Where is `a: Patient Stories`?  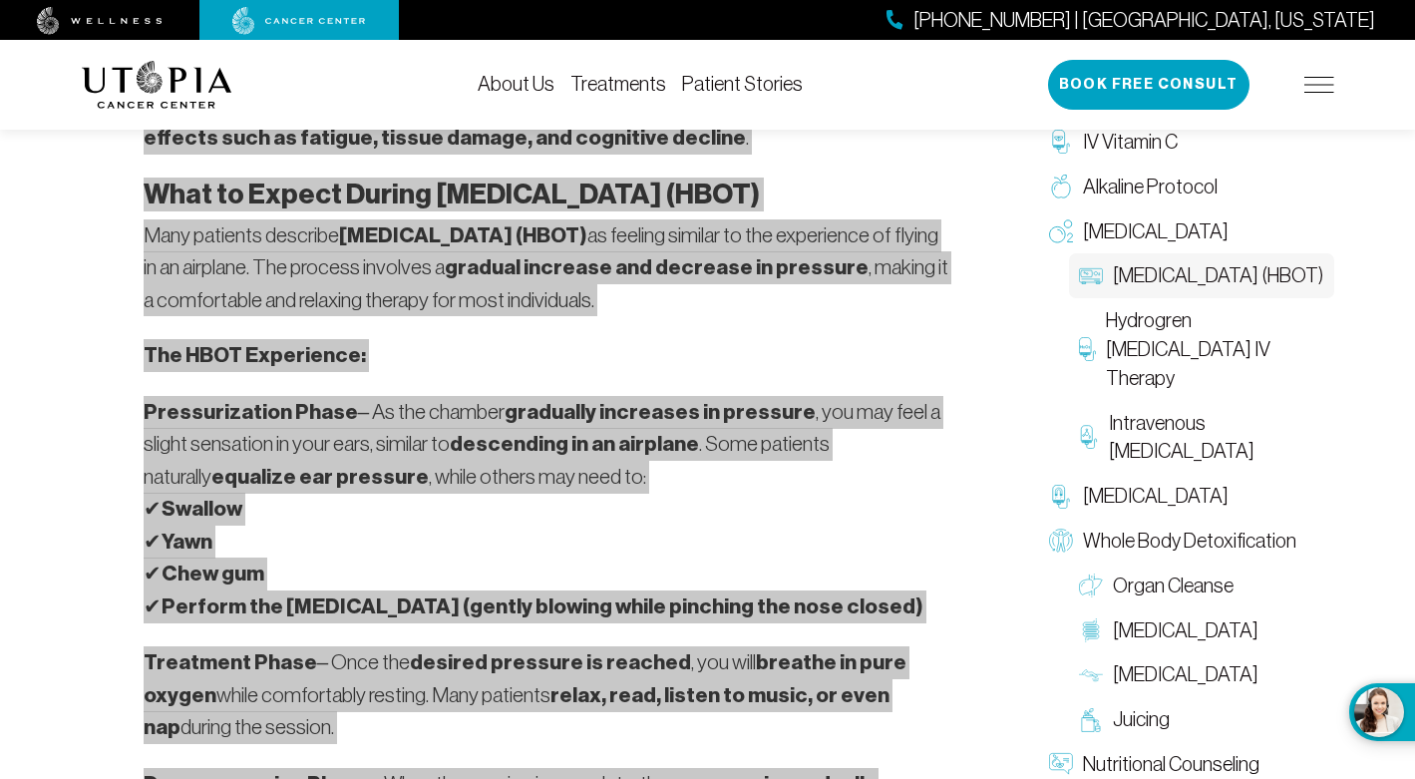
a: Patient Stories is located at coordinates (742, 84).